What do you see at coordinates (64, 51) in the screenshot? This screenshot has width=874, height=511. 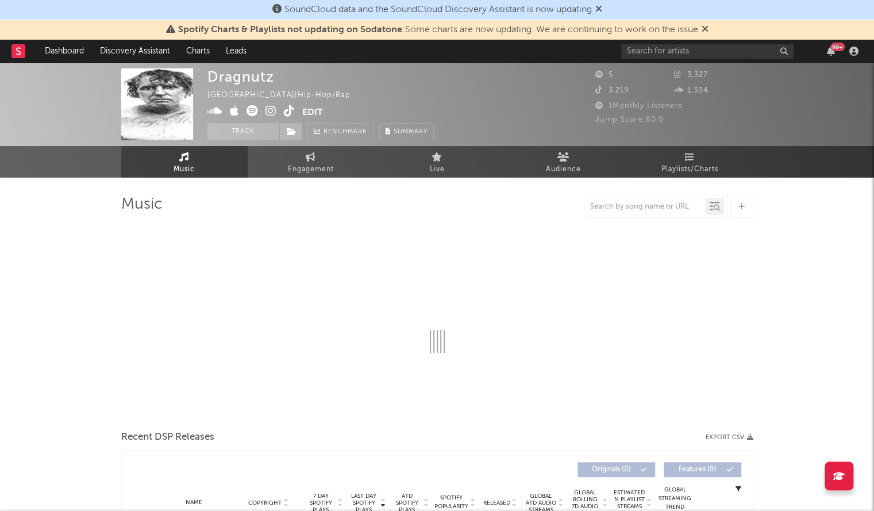 I see `a: Dashboard` at bounding box center [64, 51].